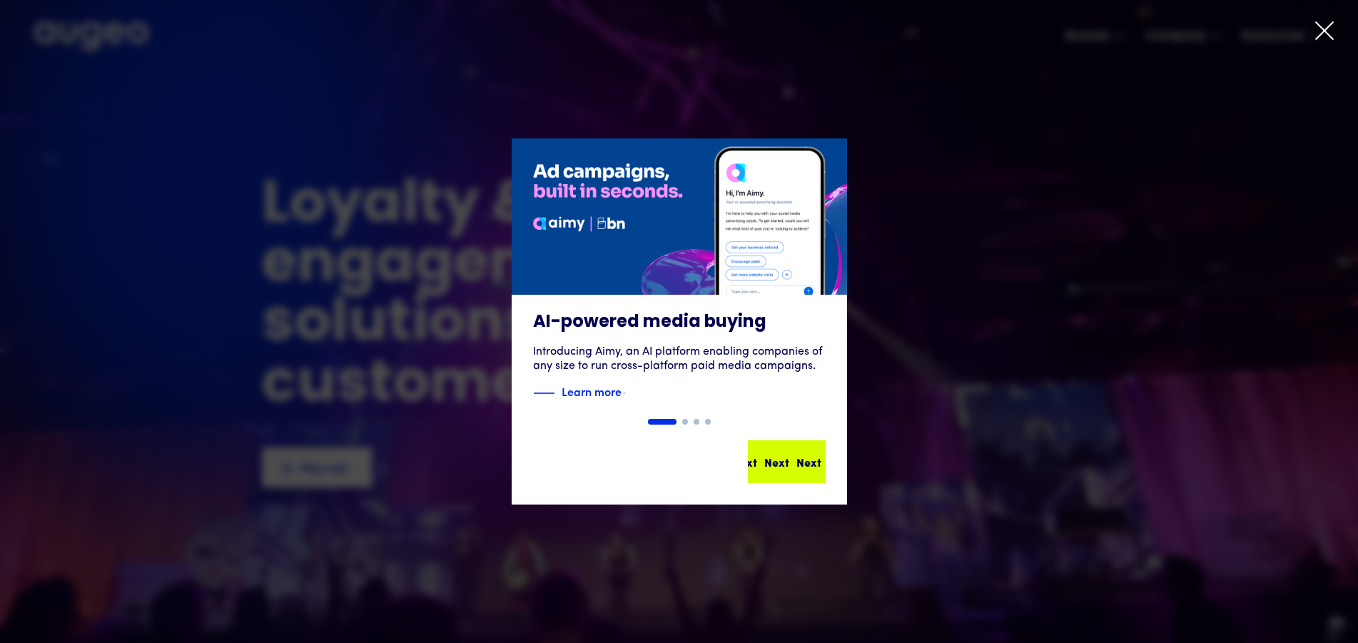 The height and width of the screenshot is (643, 1358). I want to click on h3: AI-powered media buying, so click(679, 323).